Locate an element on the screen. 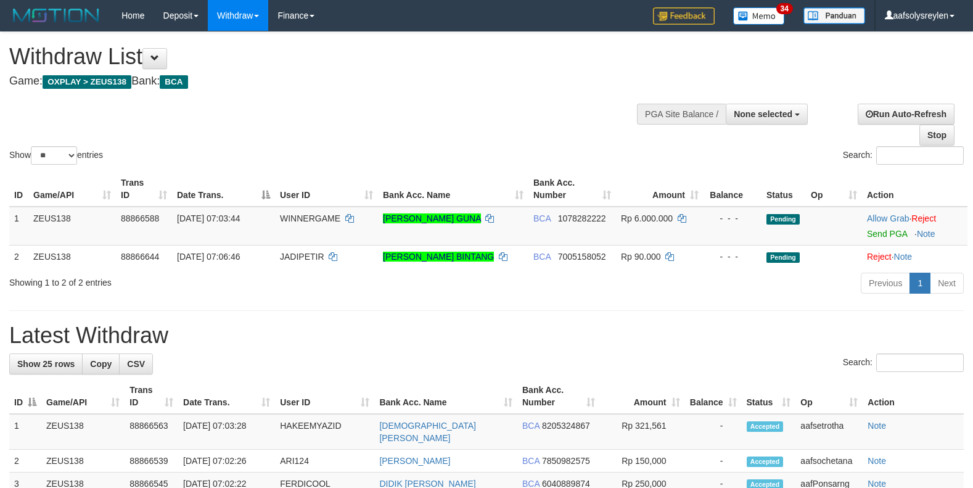  a: Show 25 rows is located at coordinates (46, 364).